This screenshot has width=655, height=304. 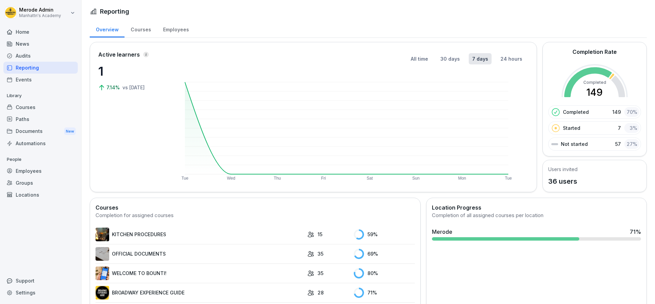 I want to click on div: Locations, so click(x=41, y=195).